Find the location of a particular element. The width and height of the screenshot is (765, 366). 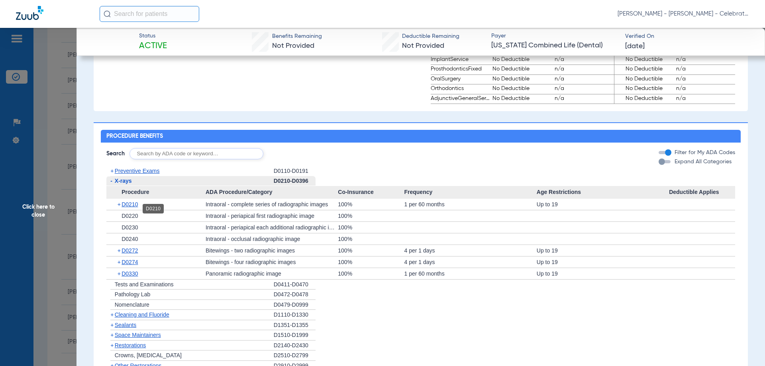

span: Status is located at coordinates (153, 36).